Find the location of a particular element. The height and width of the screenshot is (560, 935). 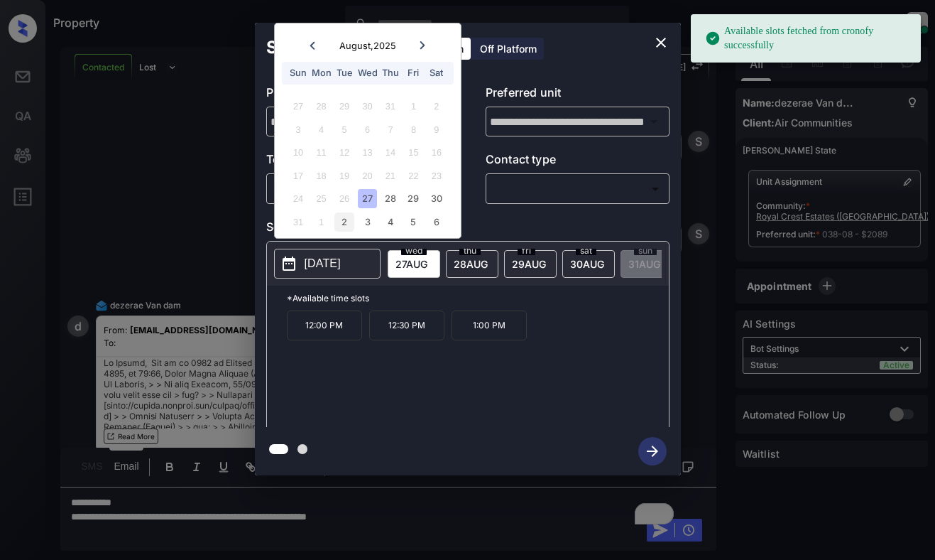

div: Not available Thursday, August 7th, 2025 is located at coordinates (390, 129).